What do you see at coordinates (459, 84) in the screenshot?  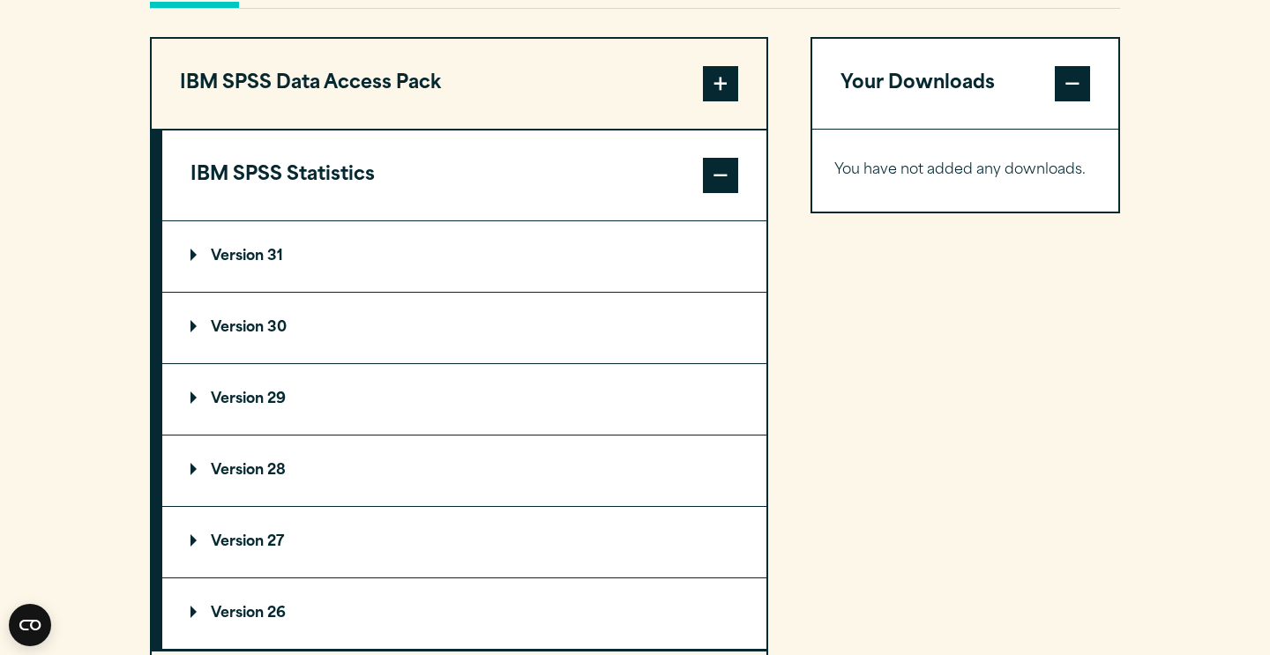 I see `button: IBM SPSS Data Access Pack` at bounding box center [459, 84].